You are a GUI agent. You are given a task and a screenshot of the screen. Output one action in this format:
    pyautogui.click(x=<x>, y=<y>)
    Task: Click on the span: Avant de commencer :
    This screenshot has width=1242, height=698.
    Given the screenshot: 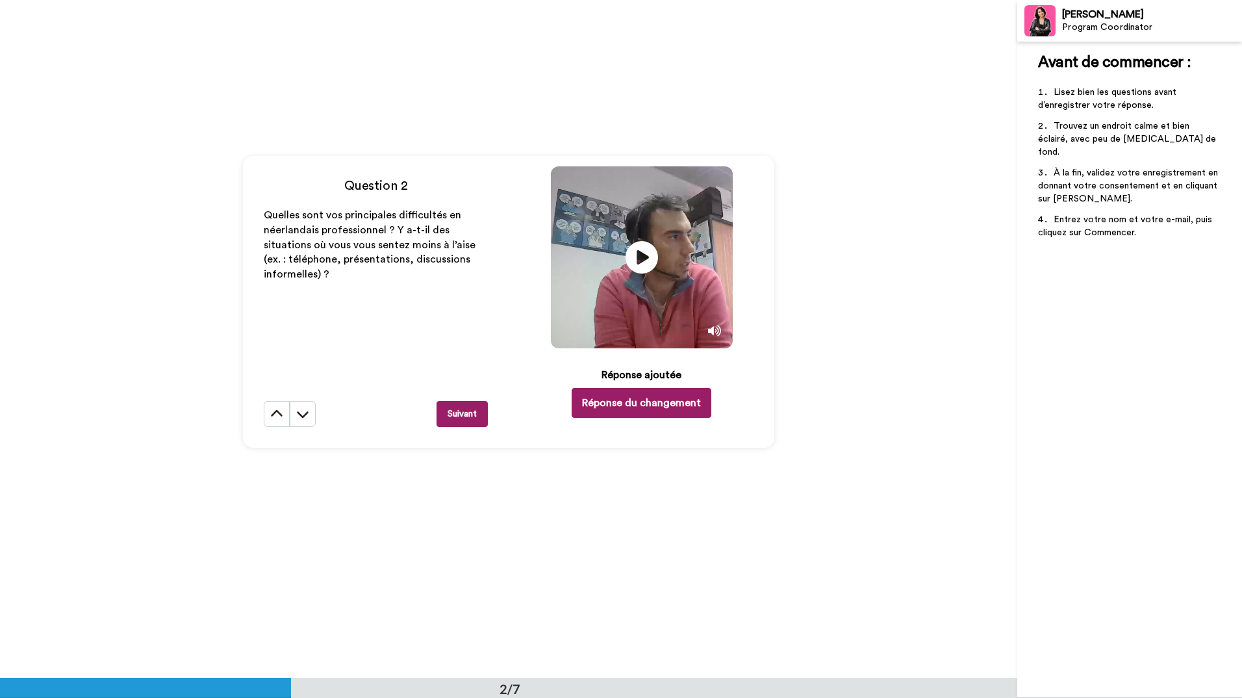 What is the action you would take?
    pyautogui.click(x=1114, y=62)
    